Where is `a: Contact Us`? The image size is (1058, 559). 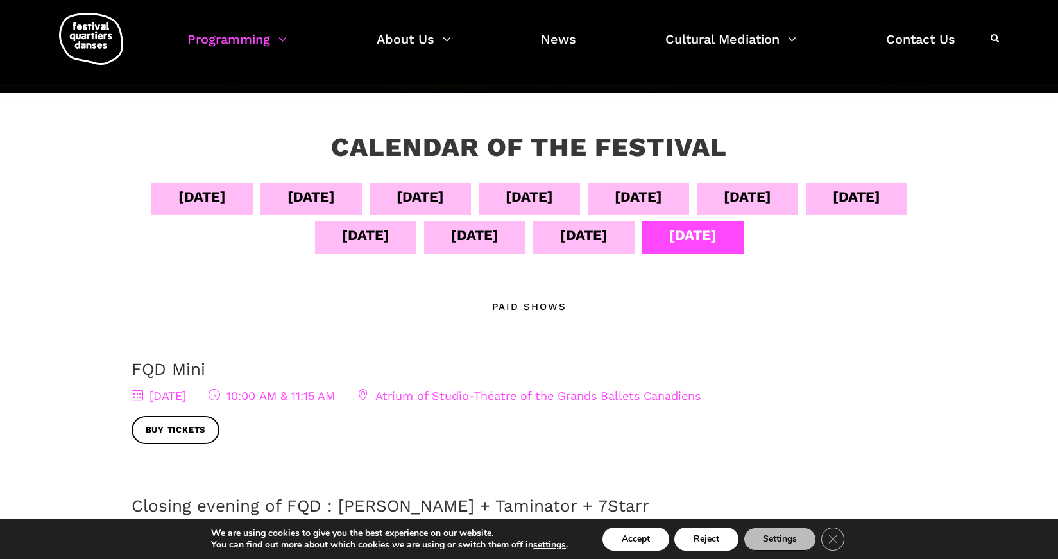 a: Contact Us is located at coordinates (920, 47).